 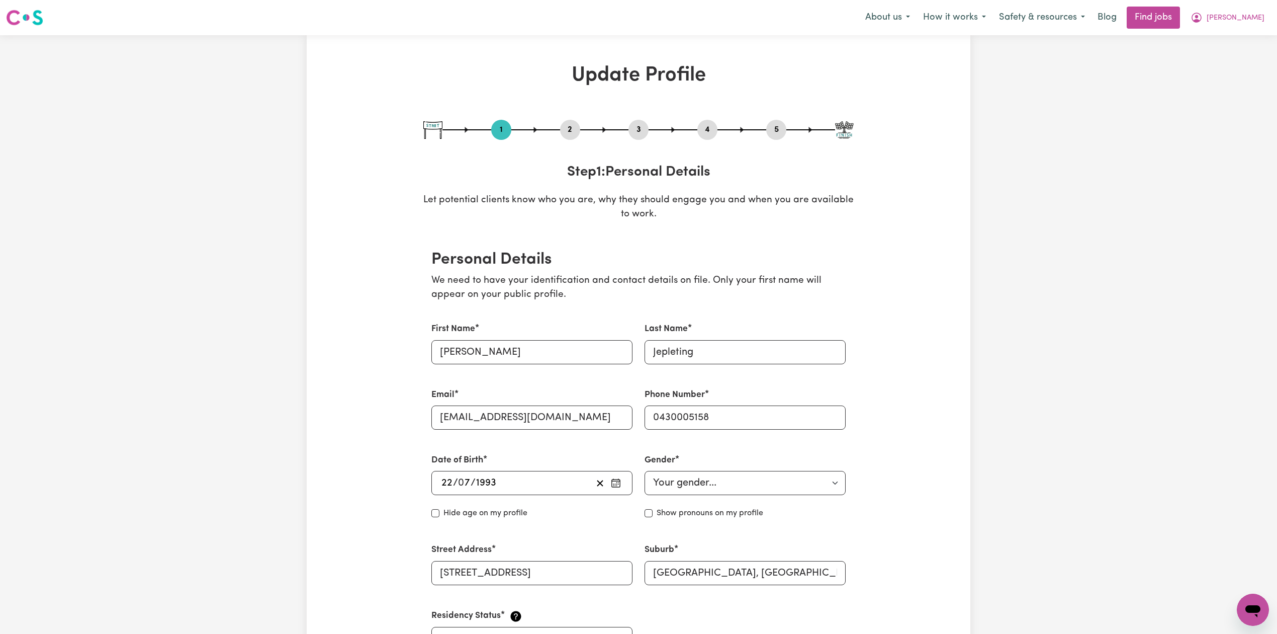 What do you see at coordinates (1042, 18) in the screenshot?
I see `button: Safety & resources` at bounding box center [1042, 18].